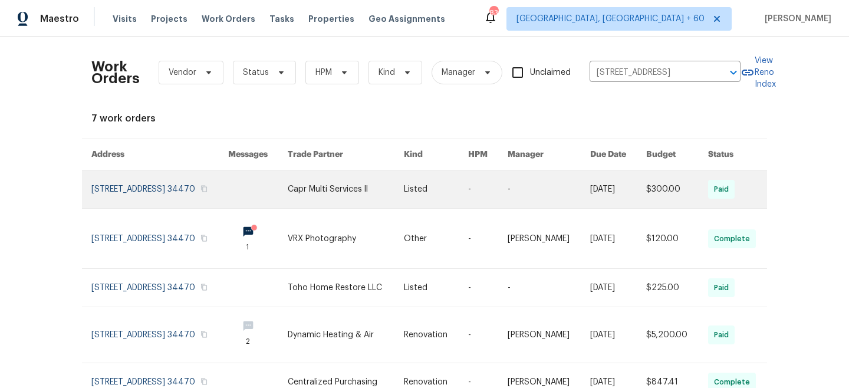 The image size is (849, 388). What do you see at coordinates (550, 73) in the screenshot?
I see `span: Unclaimed` at bounding box center [550, 73].